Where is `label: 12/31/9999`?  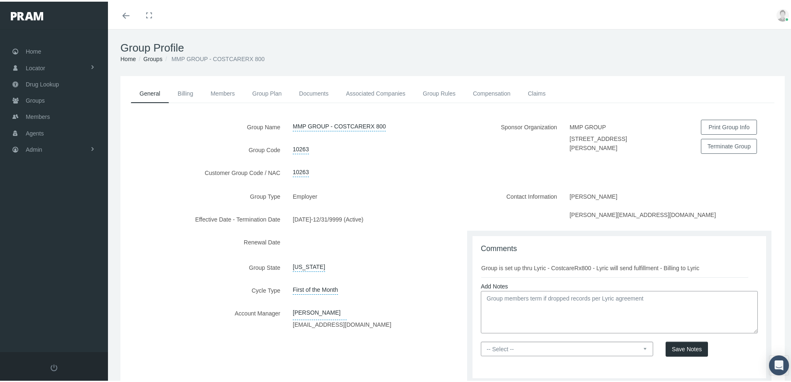
label: 12/31/9999 is located at coordinates (328, 217).